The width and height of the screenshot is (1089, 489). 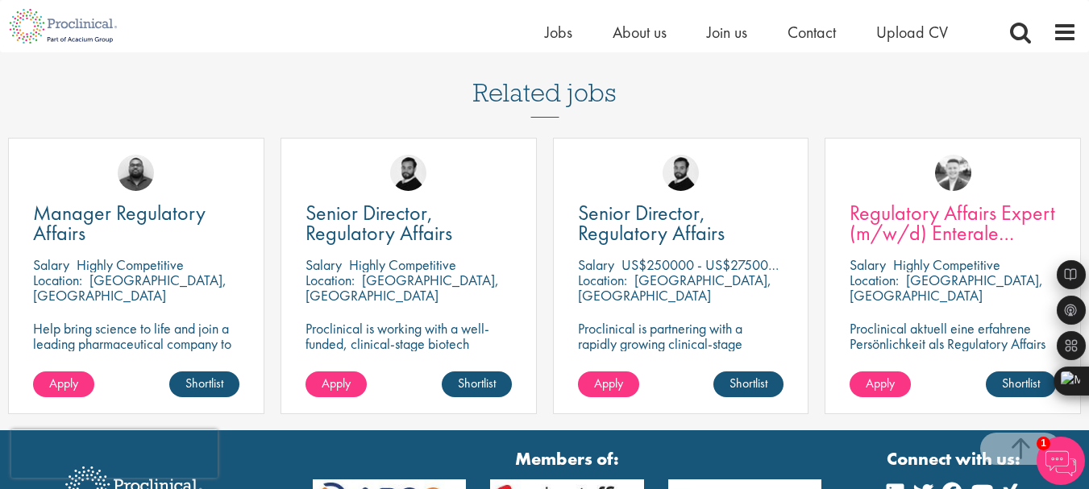 I want to click on span: About us, so click(x=639, y=32).